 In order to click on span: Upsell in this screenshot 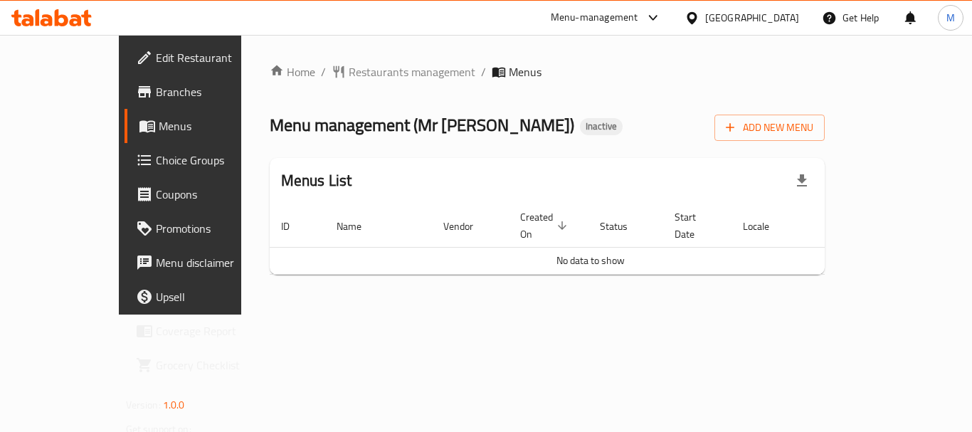, I will do `click(213, 297)`.